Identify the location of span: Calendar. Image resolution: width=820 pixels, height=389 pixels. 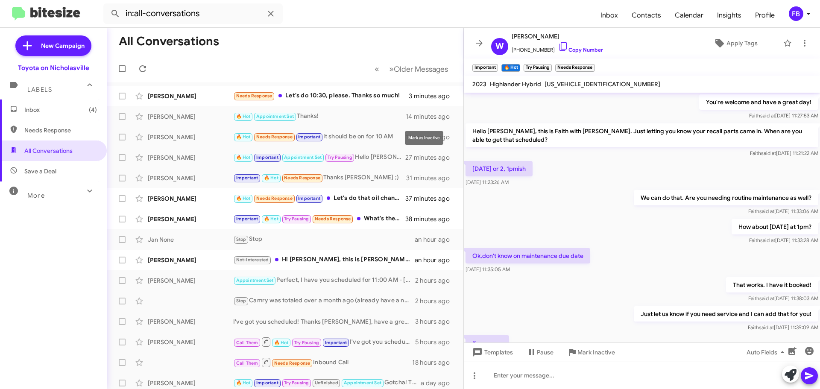
(689, 15).